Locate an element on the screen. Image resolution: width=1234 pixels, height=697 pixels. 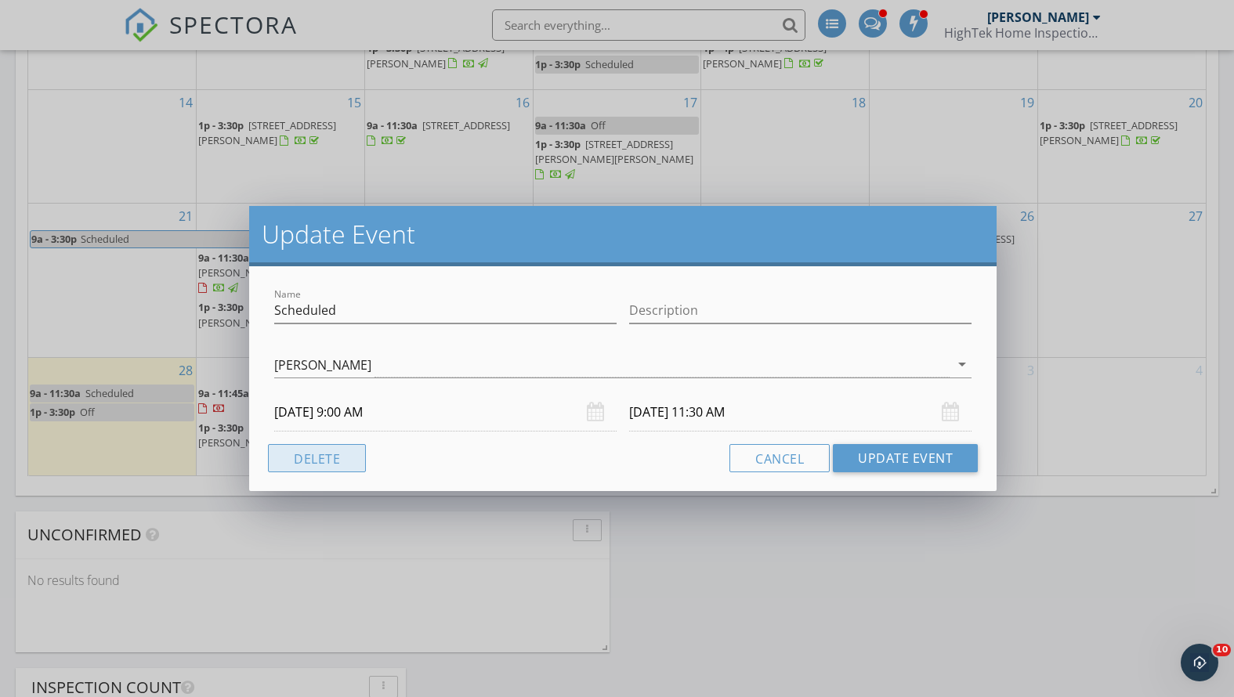
i: arrow_drop_down is located at coordinates (962, 364).